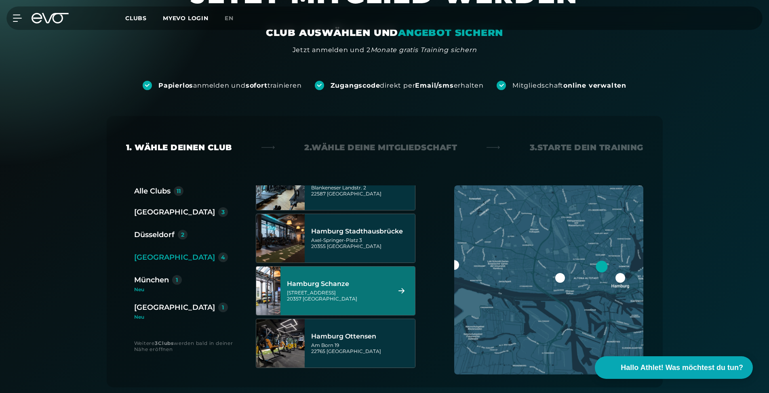  What do you see at coordinates (183, 235) in the screenshot?
I see `div: 2` at bounding box center [183, 235].